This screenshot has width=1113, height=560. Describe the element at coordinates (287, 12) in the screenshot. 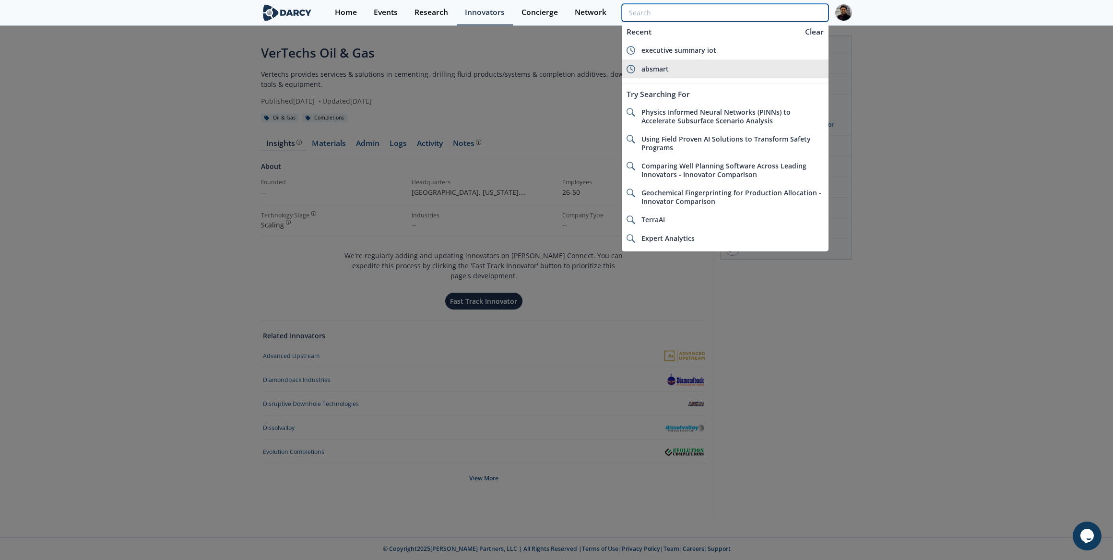

I see `img: logo-wide.svg` at that location.